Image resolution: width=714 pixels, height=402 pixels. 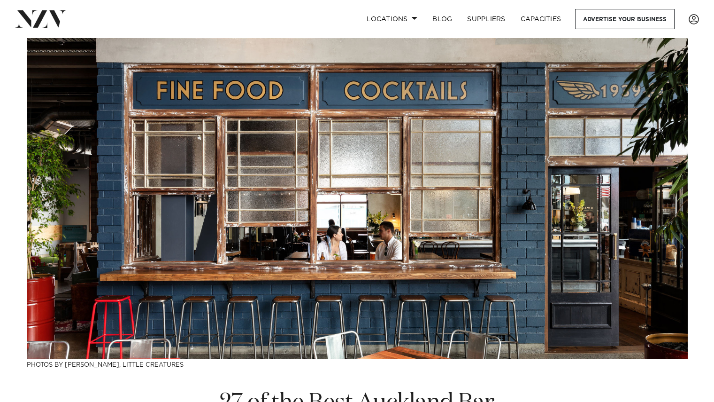 What do you see at coordinates (625, 19) in the screenshot?
I see `a: Advertise your business` at bounding box center [625, 19].